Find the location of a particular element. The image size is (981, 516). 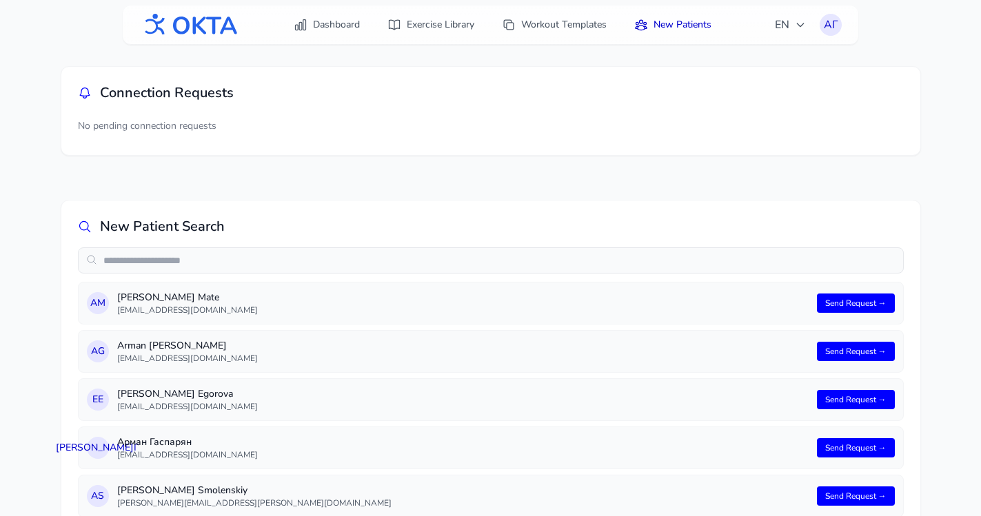

p: Арман Гаспарян is located at coordinates (463, 443).